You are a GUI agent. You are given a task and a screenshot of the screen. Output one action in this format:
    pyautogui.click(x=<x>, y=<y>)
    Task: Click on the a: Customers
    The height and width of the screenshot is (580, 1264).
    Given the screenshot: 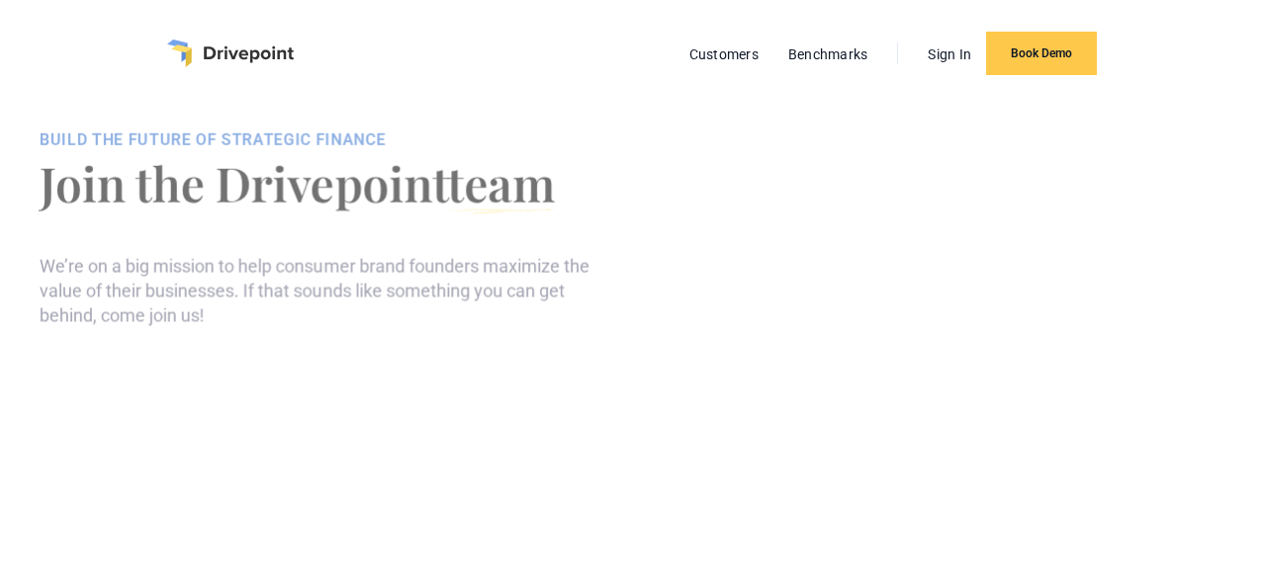 What is the action you would take?
    pyautogui.click(x=724, y=54)
    